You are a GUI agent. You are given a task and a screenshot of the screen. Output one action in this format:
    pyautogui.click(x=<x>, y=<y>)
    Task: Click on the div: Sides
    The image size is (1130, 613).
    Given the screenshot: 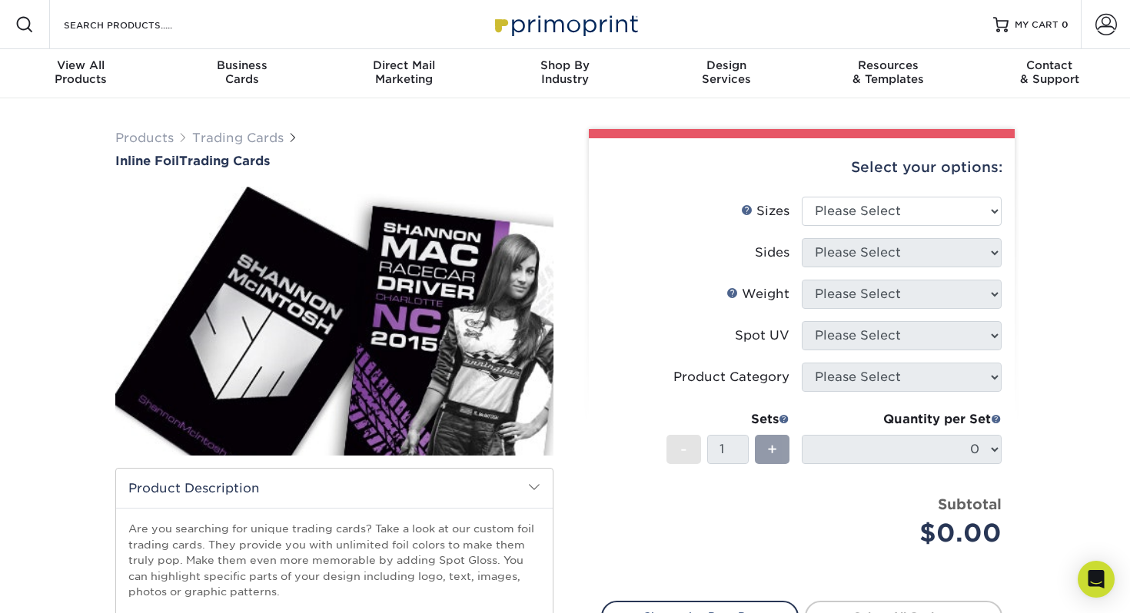 What is the action you would take?
    pyautogui.click(x=772, y=253)
    